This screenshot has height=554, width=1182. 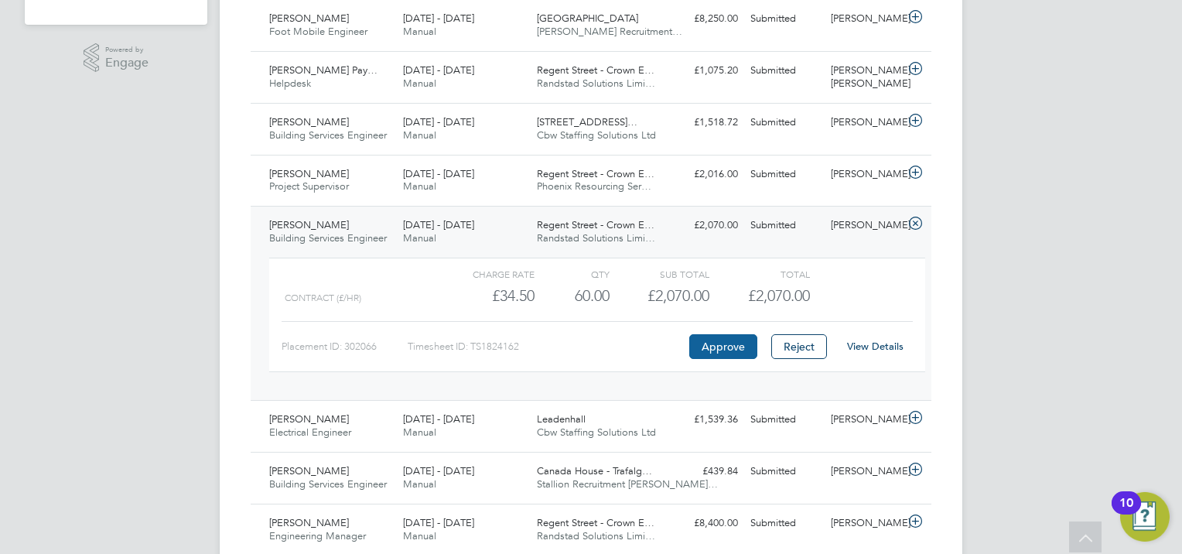 I want to click on span: Engage, so click(x=127, y=63).